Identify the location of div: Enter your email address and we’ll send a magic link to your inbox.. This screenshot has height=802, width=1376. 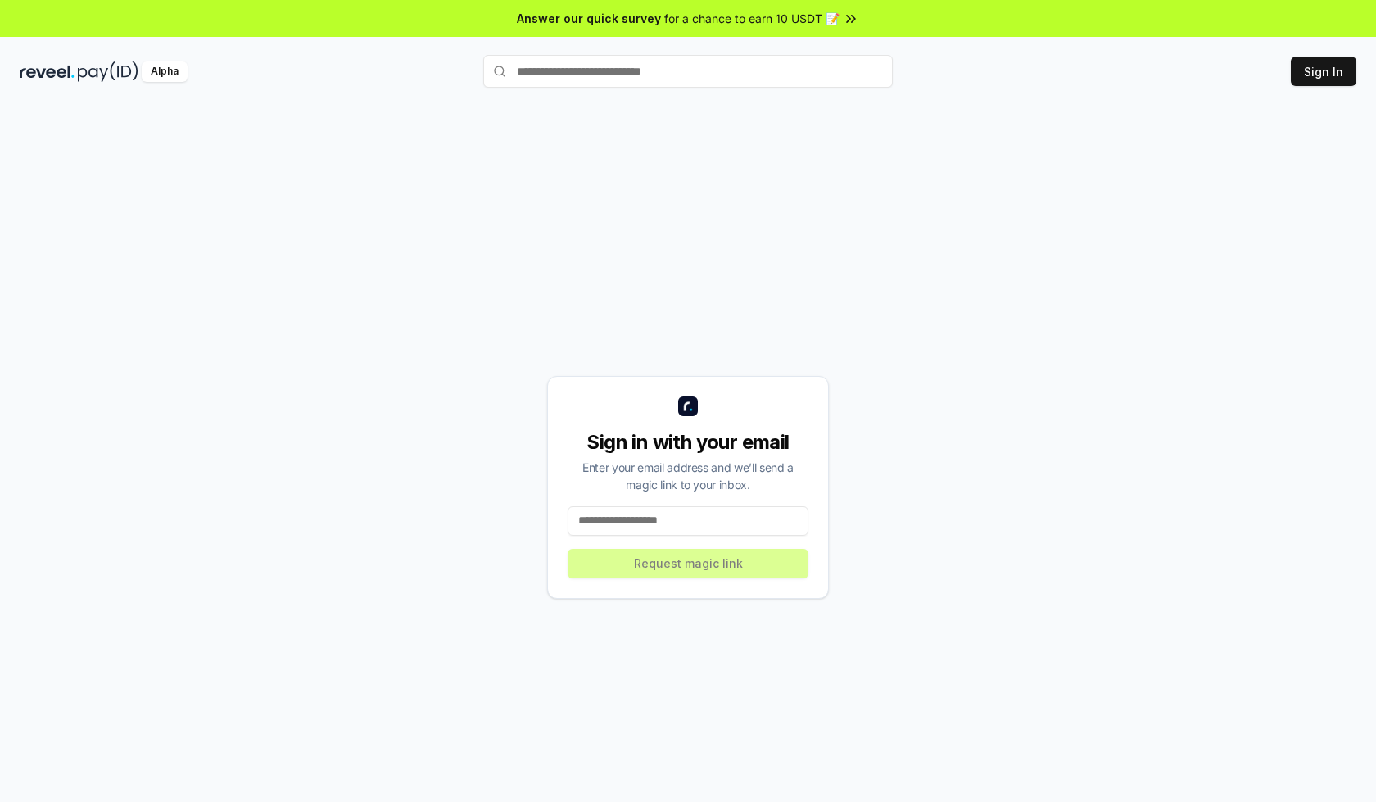
(688, 476).